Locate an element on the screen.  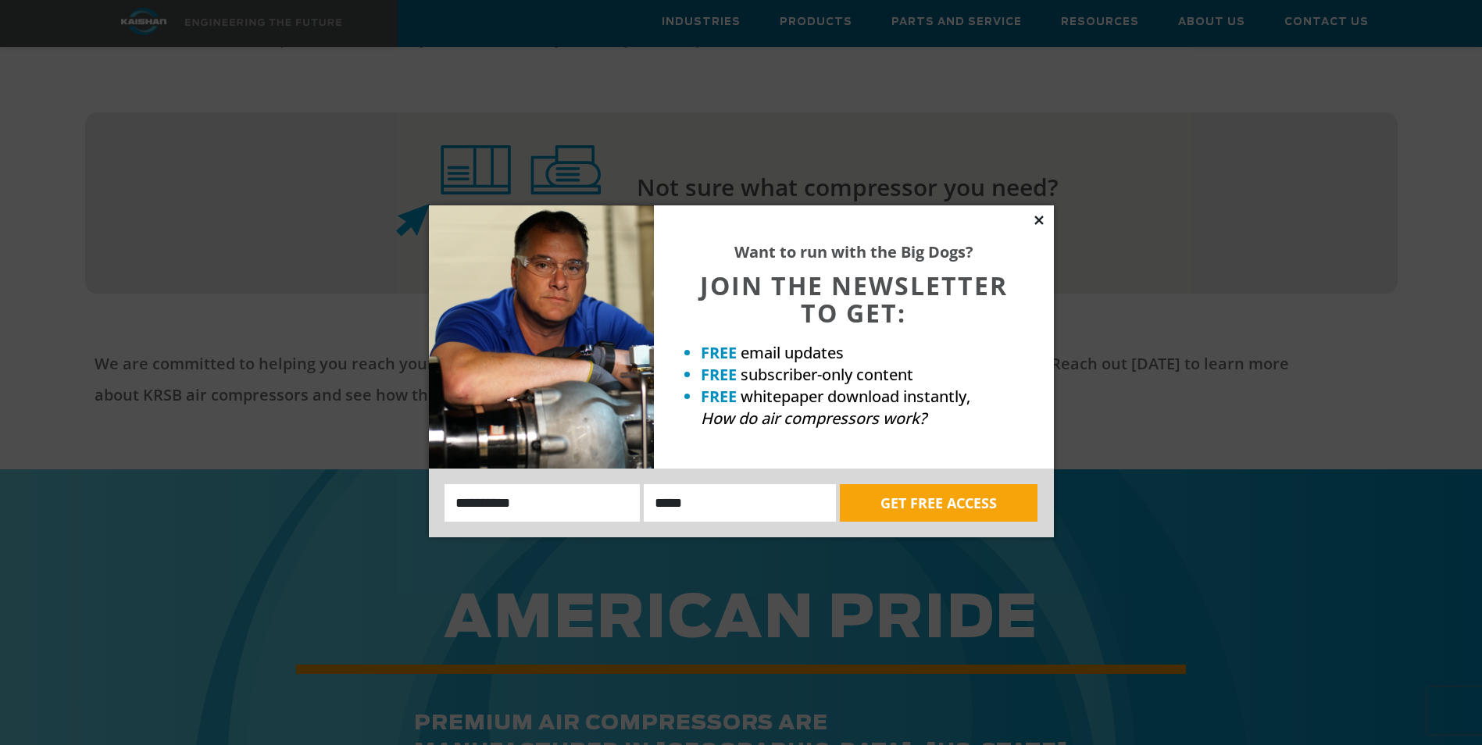
em: How do air compressors work? is located at coordinates (813, 418).